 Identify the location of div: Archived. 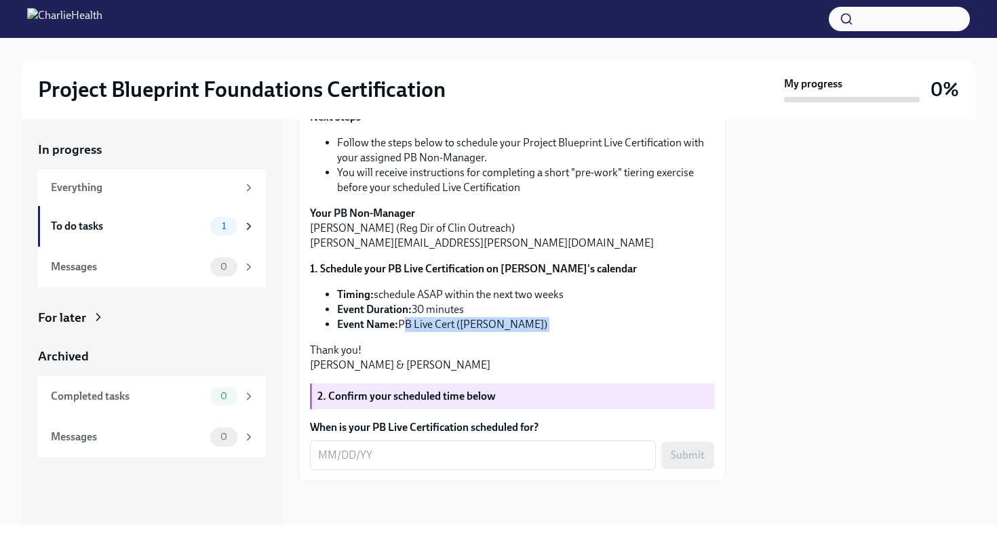
(152, 357).